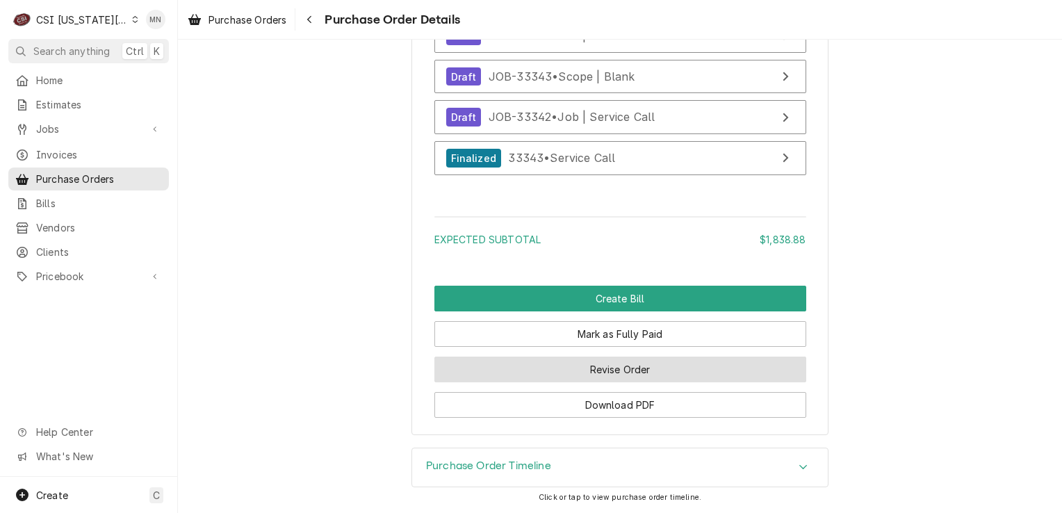  What do you see at coordinates (156, 495) in the screenshot?
I see `span: C` at bounding box center [156, 495].